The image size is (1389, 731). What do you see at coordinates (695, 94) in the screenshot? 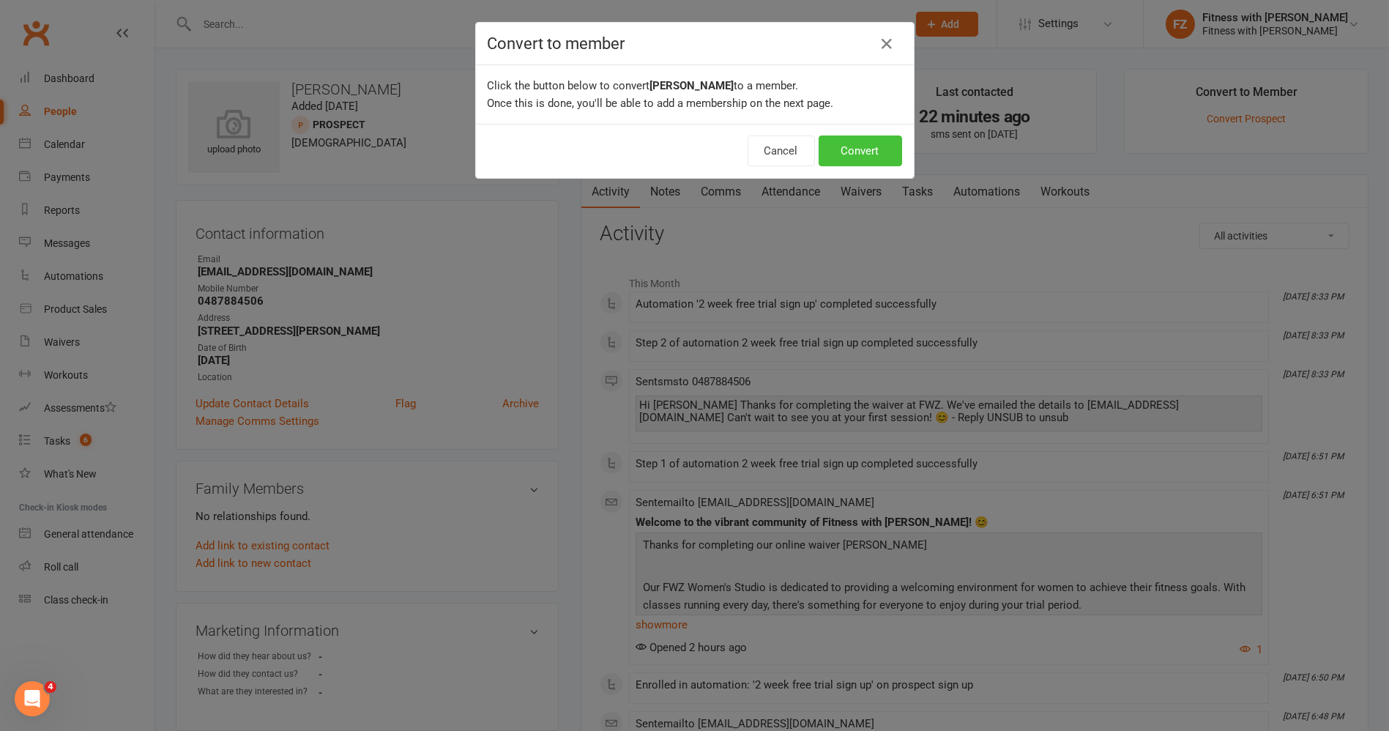
I see `div: Click the button below to convert to a member. Once this is done, you'll be able to add a members...` at bounding box center [695, 94].